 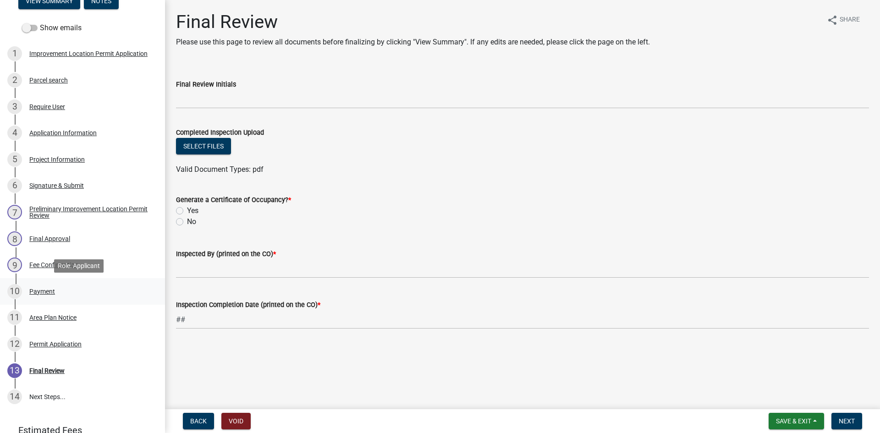 I want to click on div: 3, so click(x=15, y=107).